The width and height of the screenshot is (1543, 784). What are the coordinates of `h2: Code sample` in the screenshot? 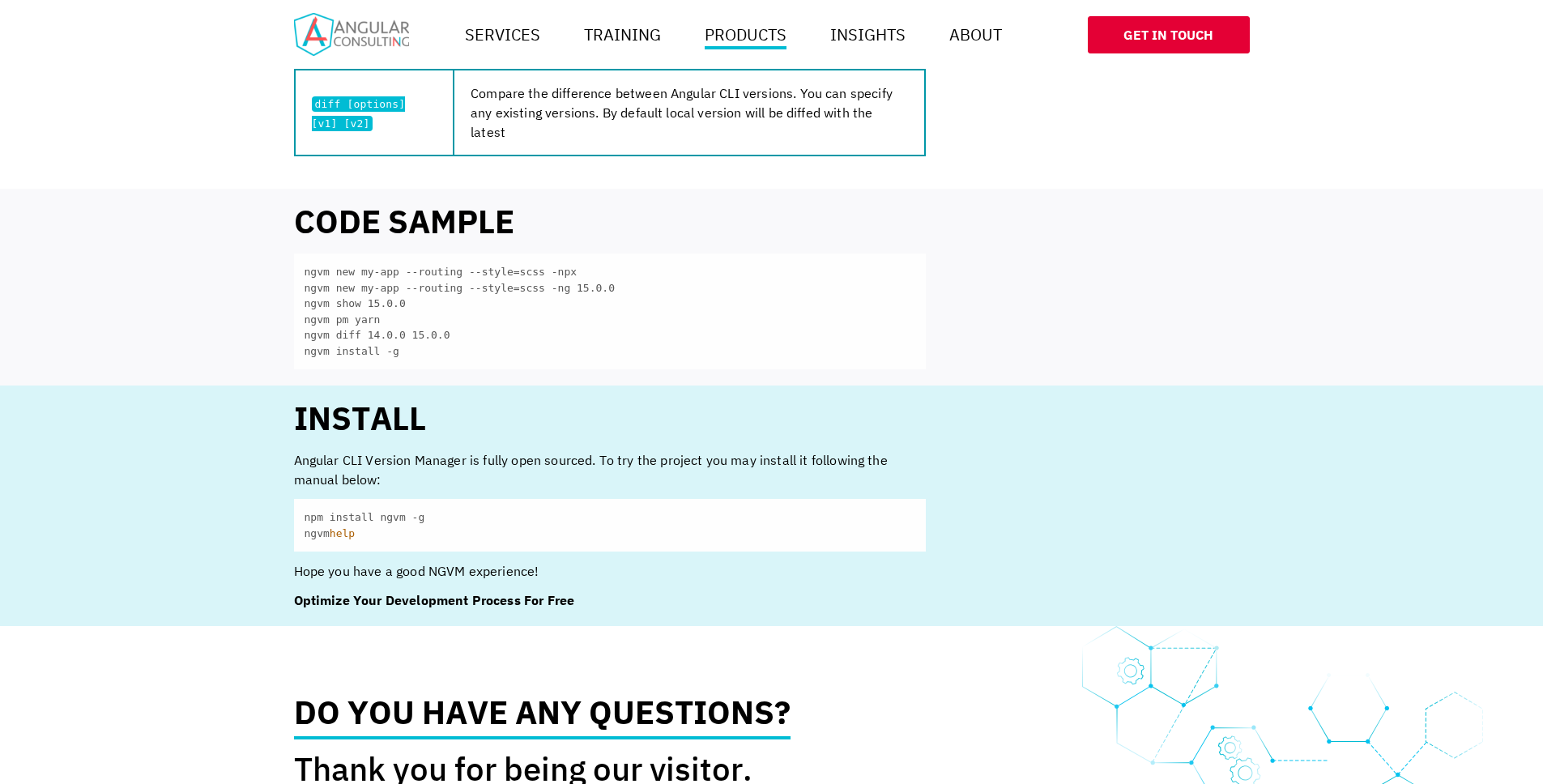 It's located at (610, 221).